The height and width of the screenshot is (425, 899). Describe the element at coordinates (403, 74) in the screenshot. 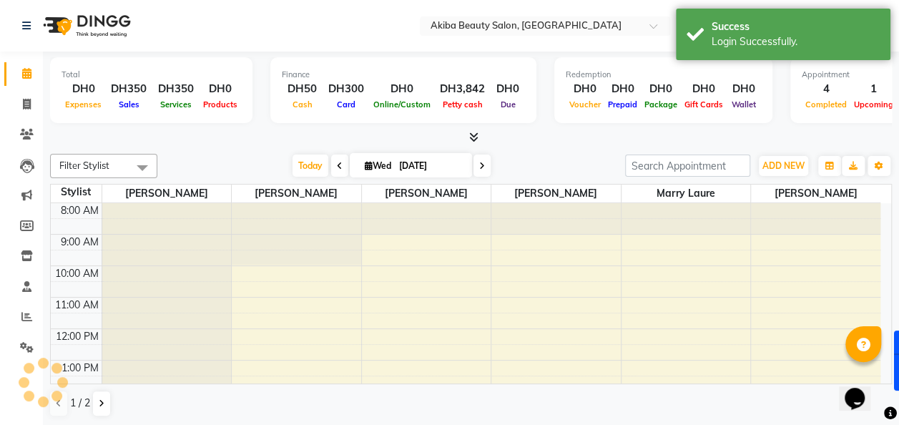

I see `div: Finance` at that location.